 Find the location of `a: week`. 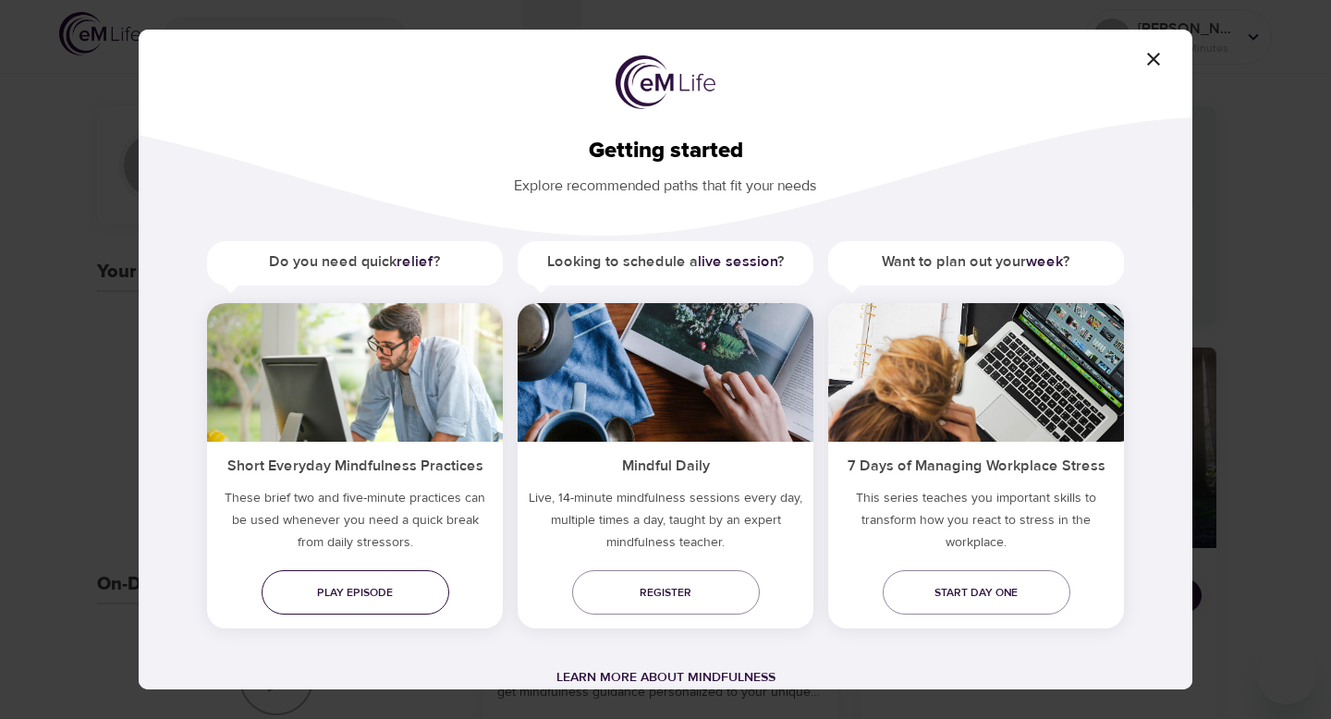

a: week is located at coordinates (1044, 262).